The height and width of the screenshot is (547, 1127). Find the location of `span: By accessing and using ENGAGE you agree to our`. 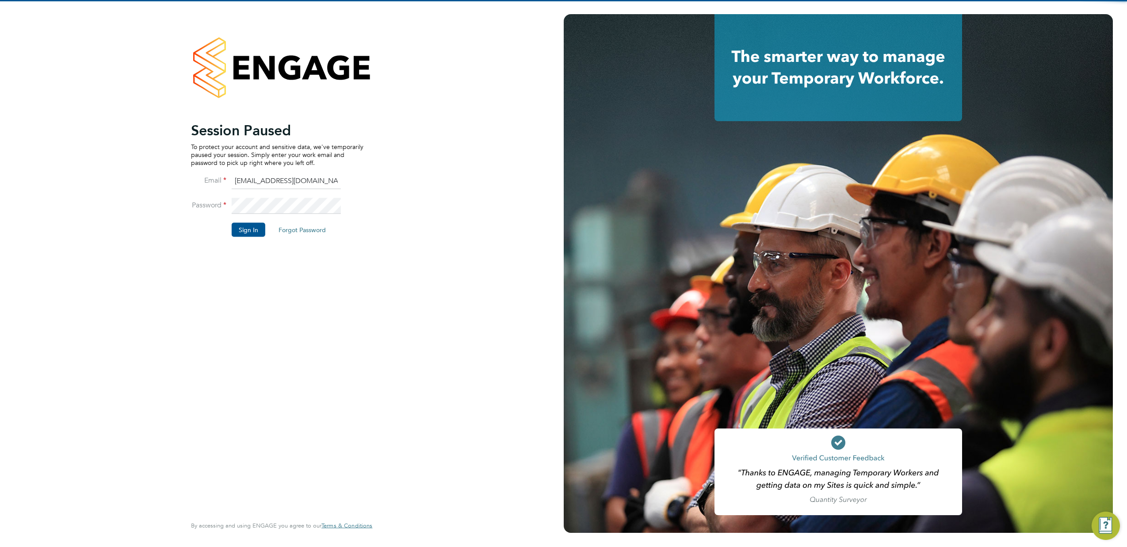

span: By accessing and using ENGAGE you agree to our is located at coordinates (282, 525).